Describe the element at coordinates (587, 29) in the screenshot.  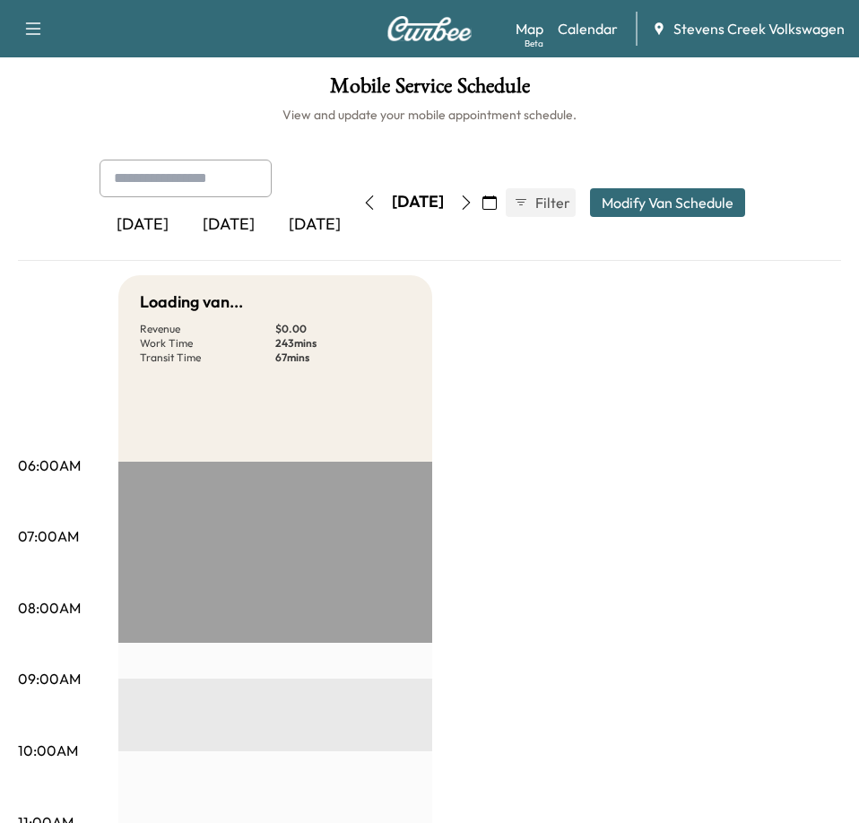
I see `a: Calendar` at that location.